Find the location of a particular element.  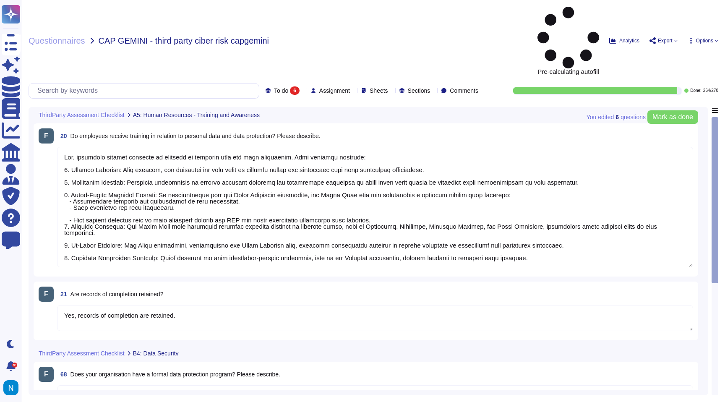

span: A5: Human Resources - Training and Awareness is located at coordinates (196, 115).